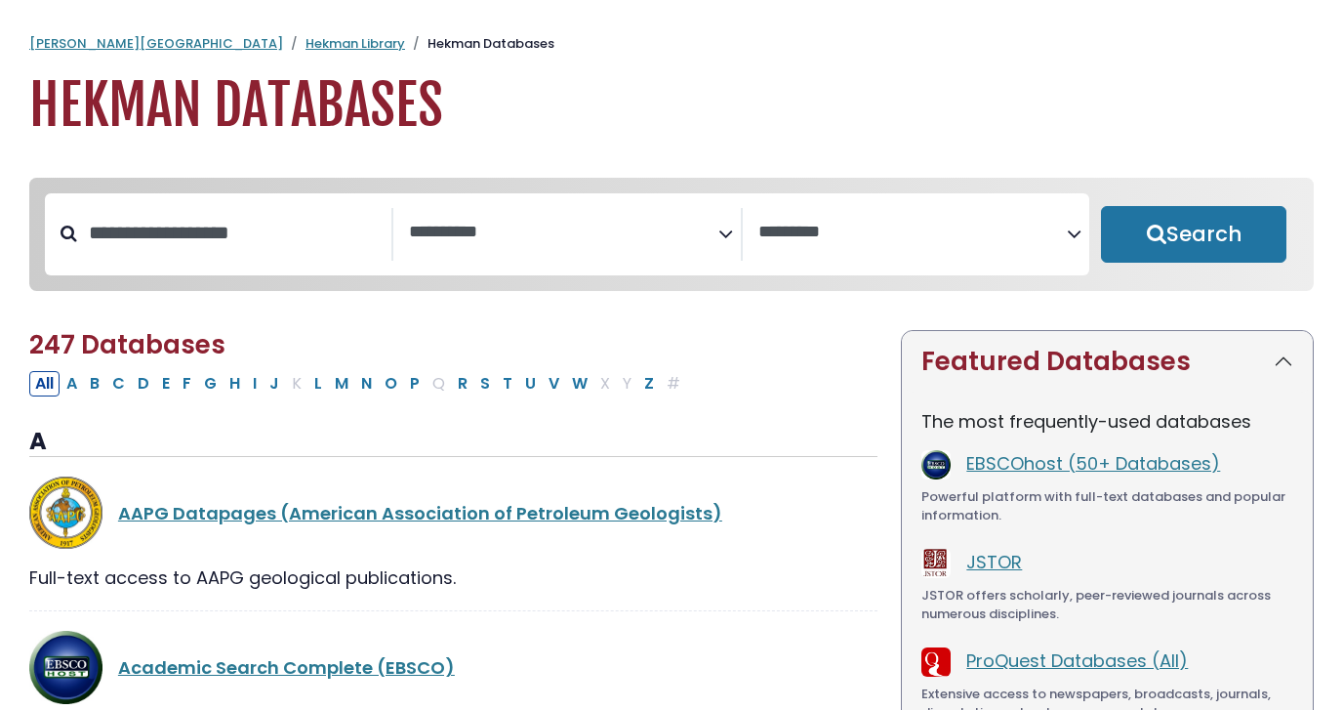 The height and width of the screenshot is (710, 1343). Describe the element at coordinates (1077, 660) in the screenshot. I see `a: ProQuest Databases (All)` at that location.